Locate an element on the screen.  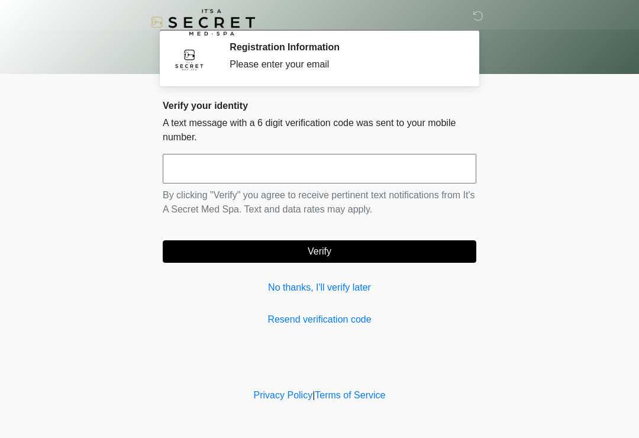
a: Privacy Policy is located at coordinates (283, 394).